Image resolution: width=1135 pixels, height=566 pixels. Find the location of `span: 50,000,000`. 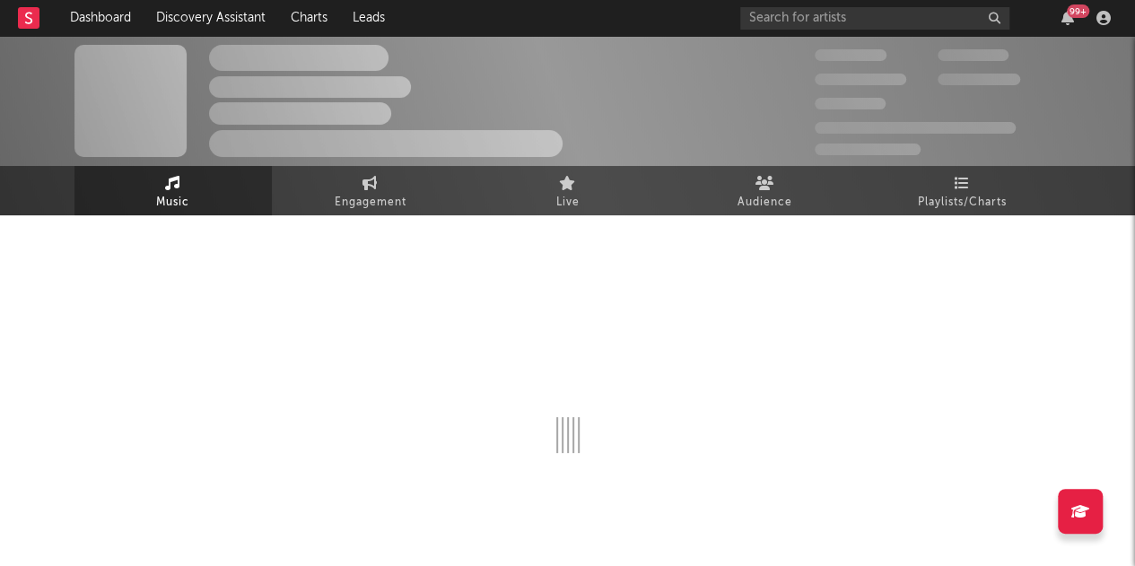

span: 50,000,000 is located at coordinates (861, 79).